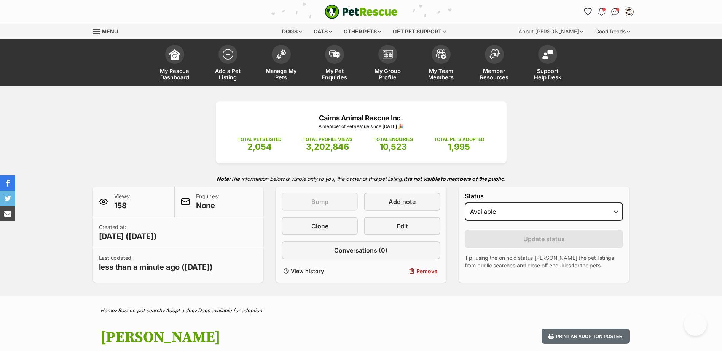 Image resolution: width=722 pixels, height=351 pixels. Describe the element at coordinates (323, 32) in the screenshot. I see `div: Cats` at that location.